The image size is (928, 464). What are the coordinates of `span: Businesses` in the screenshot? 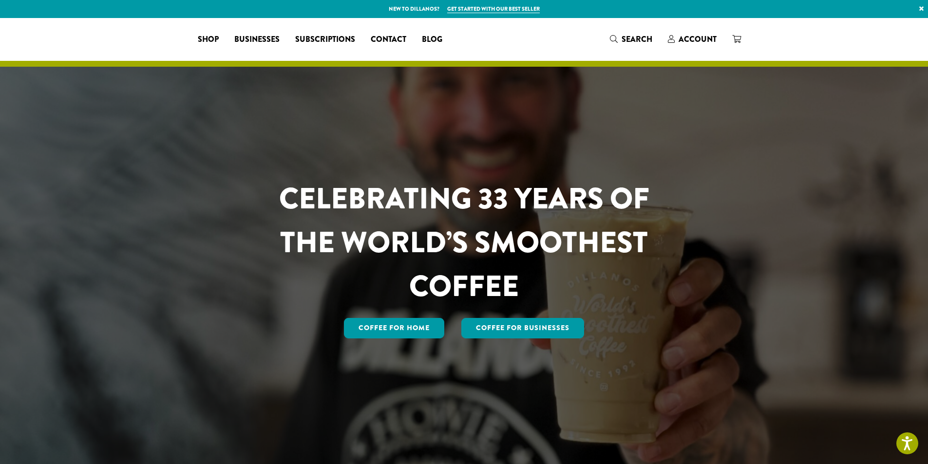 It's located at (257, 39).